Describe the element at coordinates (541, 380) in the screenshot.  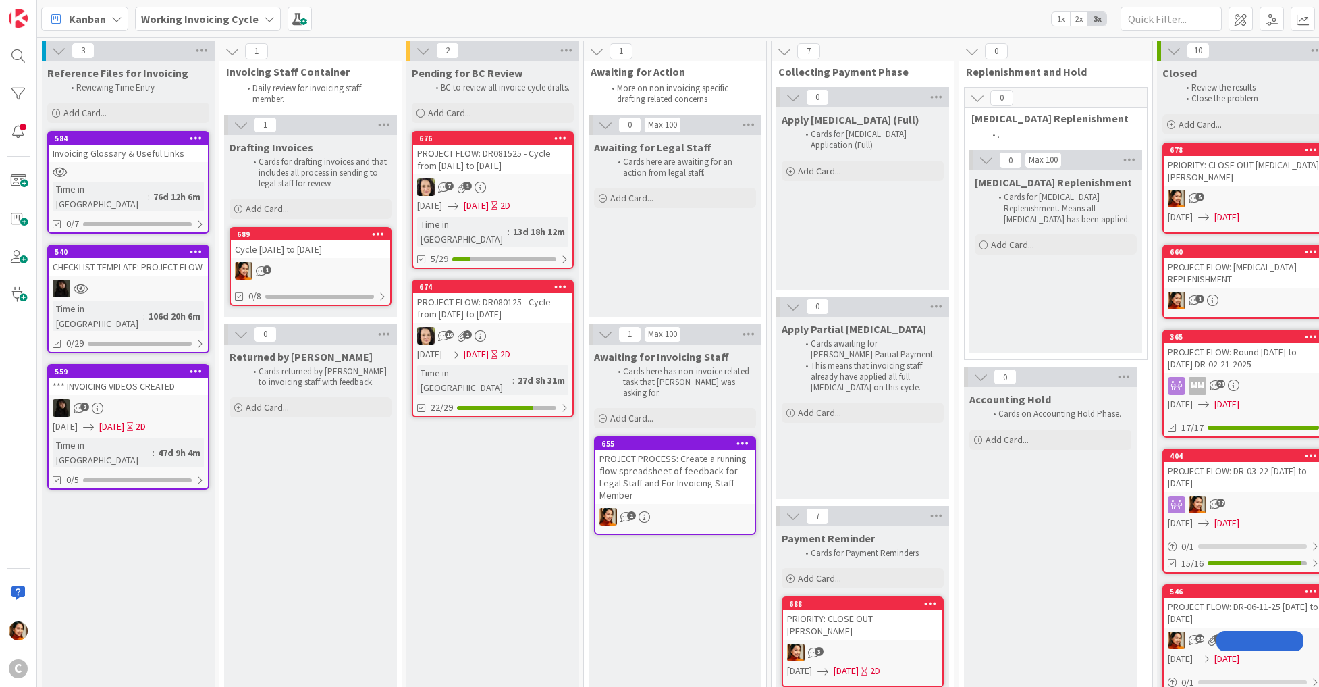
I see `div: 27d 8h 31m` at that location.